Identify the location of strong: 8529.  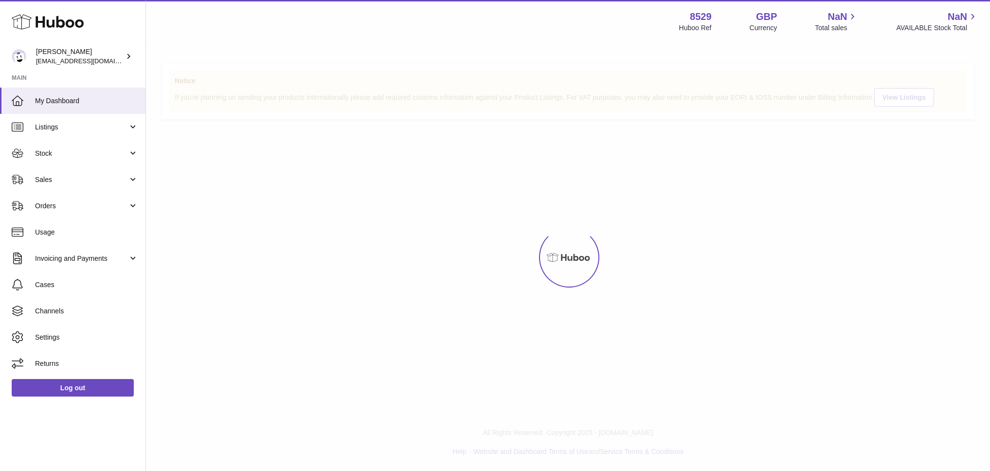
(700, 17).